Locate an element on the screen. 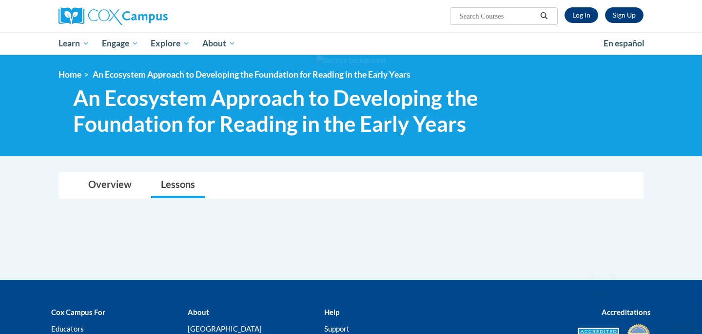 This screenshot has height=334, width=702. a: Home is located at coordinates (70, 74).